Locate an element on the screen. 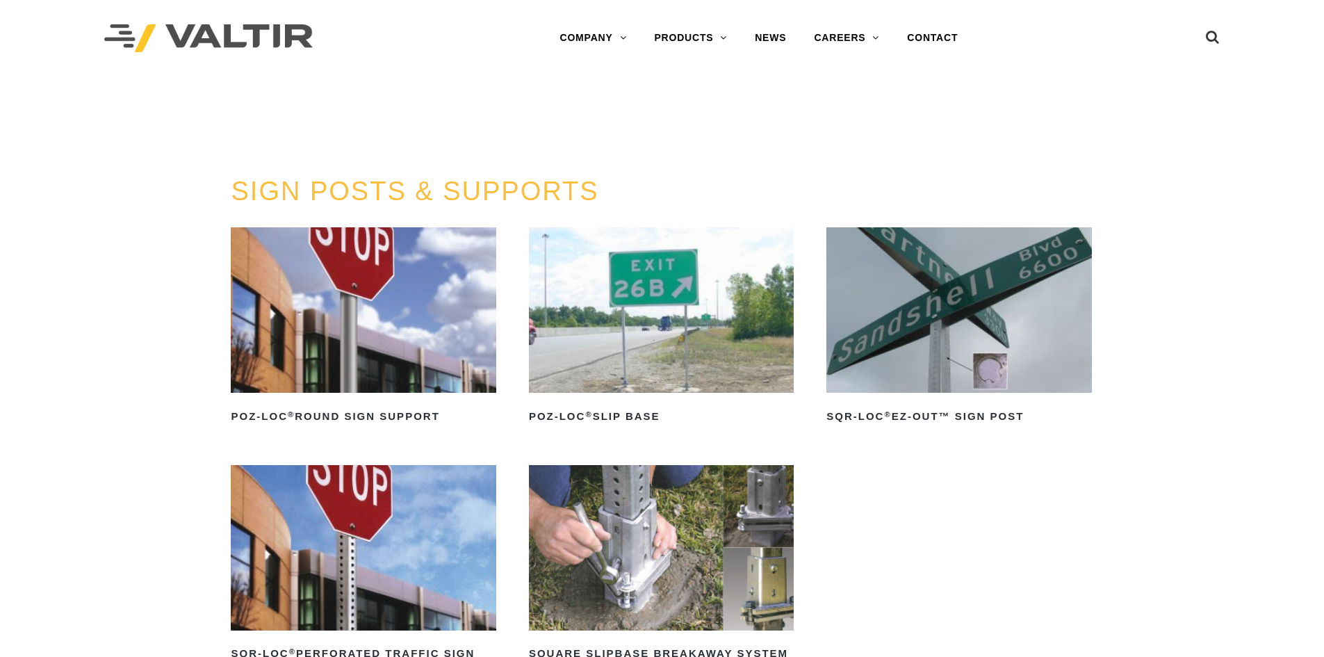  a: POZ-LOC®Slip Base is located at coordinates (661, 327).